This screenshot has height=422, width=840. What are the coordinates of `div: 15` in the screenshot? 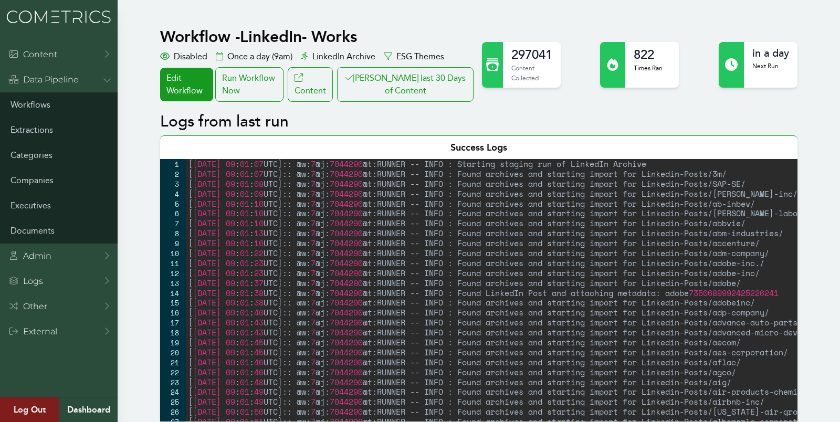 It's located at (173, 302).